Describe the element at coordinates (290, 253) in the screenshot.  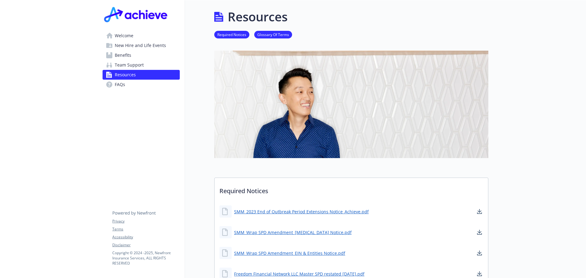
I see `a: SMM_Wrap SPD Amendment_EIN & Entities Notice.pdf` at that location.